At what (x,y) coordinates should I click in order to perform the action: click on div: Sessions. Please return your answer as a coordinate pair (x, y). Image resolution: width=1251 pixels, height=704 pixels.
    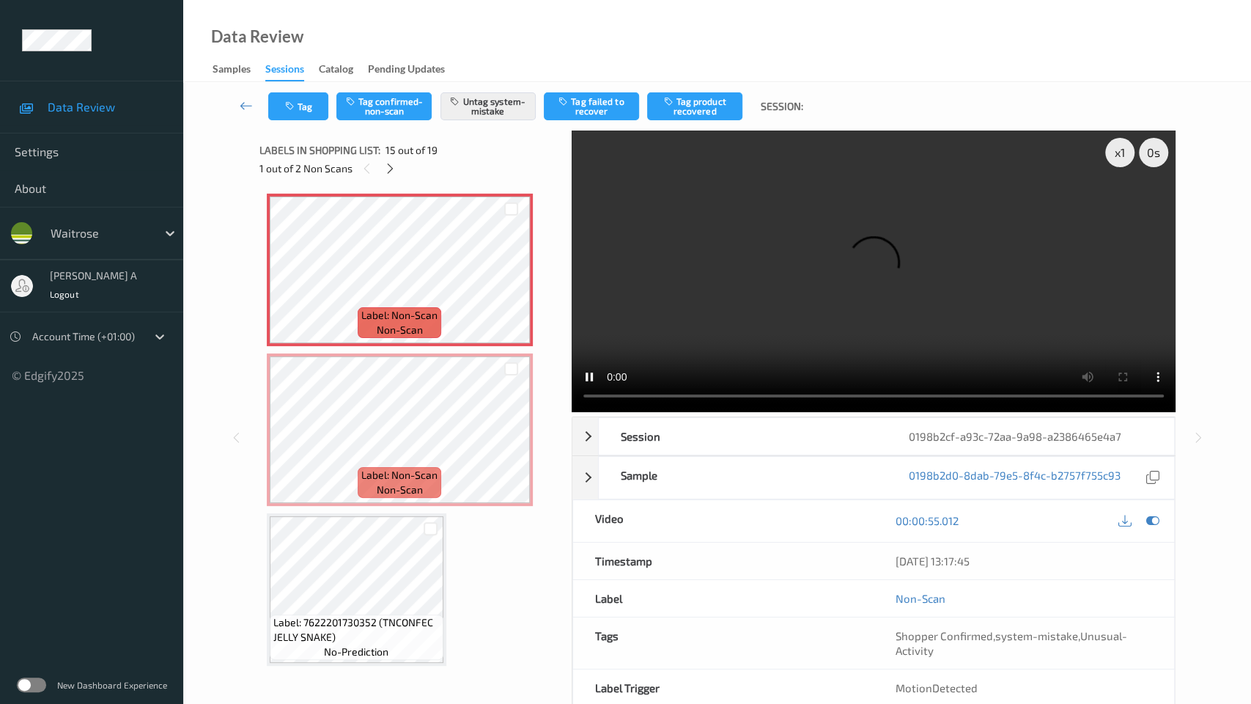
    Looking at the image, I should click on (284, 71).